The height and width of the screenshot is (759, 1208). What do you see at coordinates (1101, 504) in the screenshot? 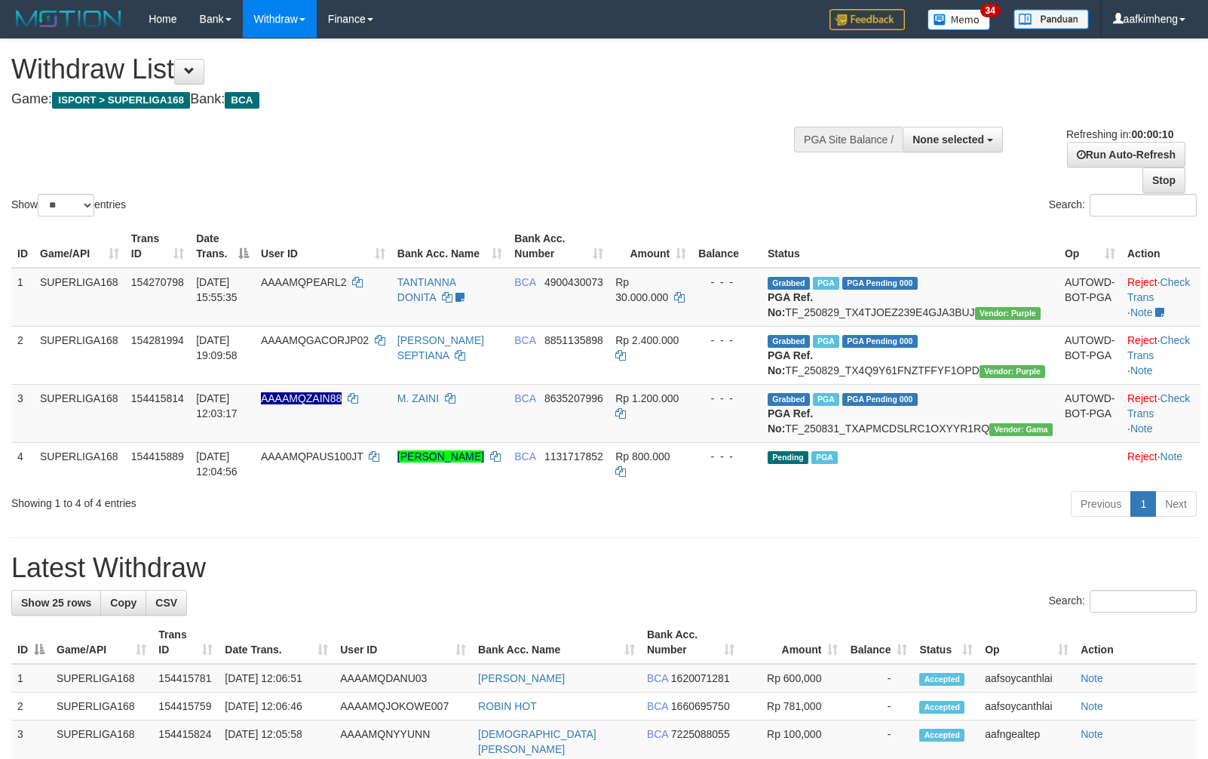
I see `a: Previous` at bounding box center [1101, 504].